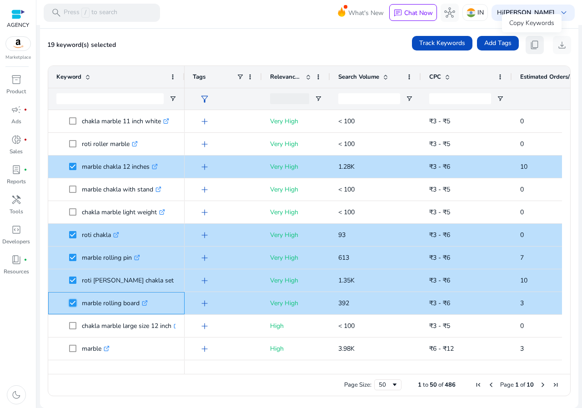 The height and width of the screenshot is (408, 582). What do you see at coordinates (562, 45) in the screenshot?
I see `span: download` at bounding box center [562, 45].